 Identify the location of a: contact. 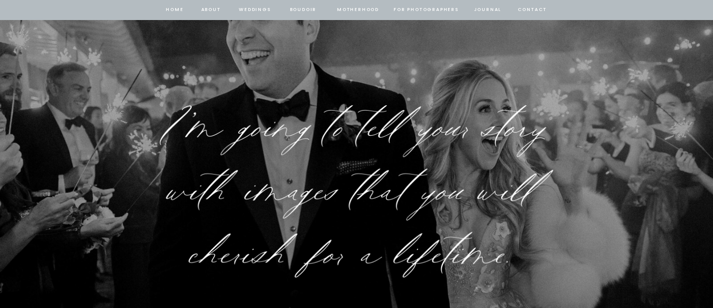
(532, 10).